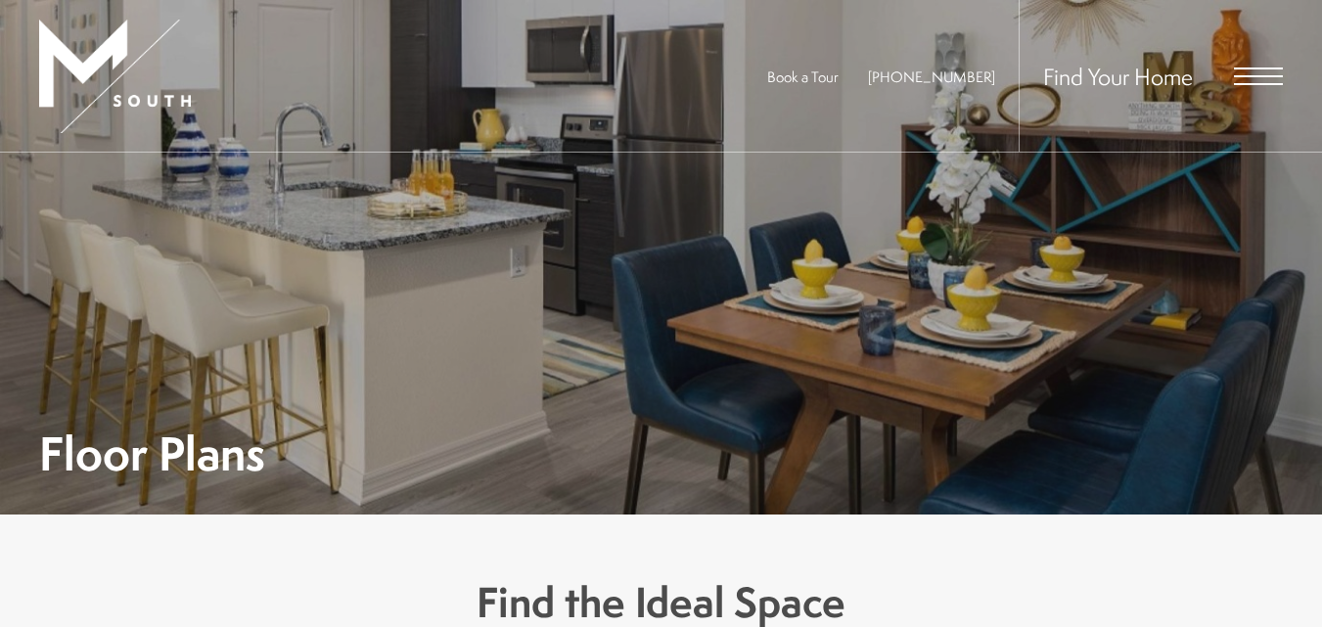 This screenshot has height=627, width=1322. What do you see at coordinates (114, 76) in the screenshot?
I see `img: MSouth` at bounding box center [114, 76].